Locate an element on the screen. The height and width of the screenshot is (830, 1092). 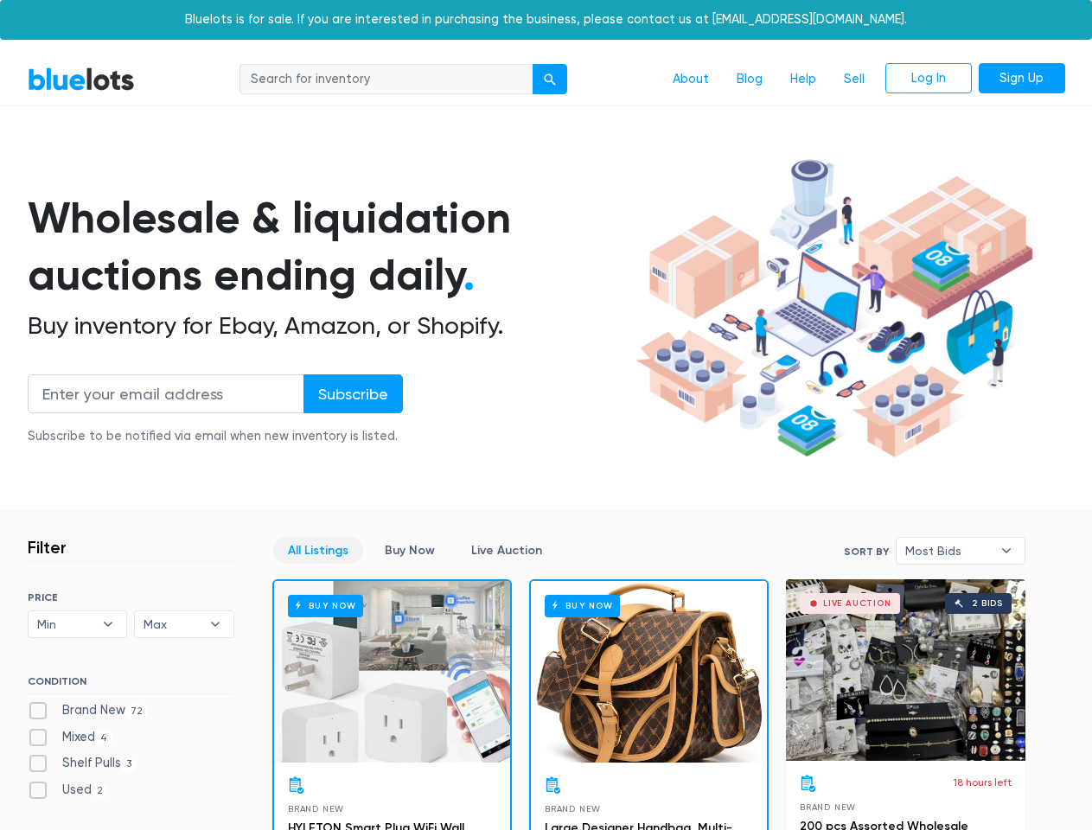
h1: Wholesale & liquidation auctions ending daily is located at coordinates (329, 246).